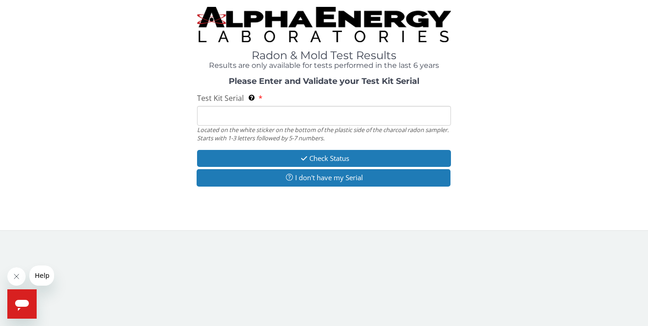 Image resolution: width=648 pixels, height=326 pixels. I want to click on span: Test Kit Serial, so click(220, 98).